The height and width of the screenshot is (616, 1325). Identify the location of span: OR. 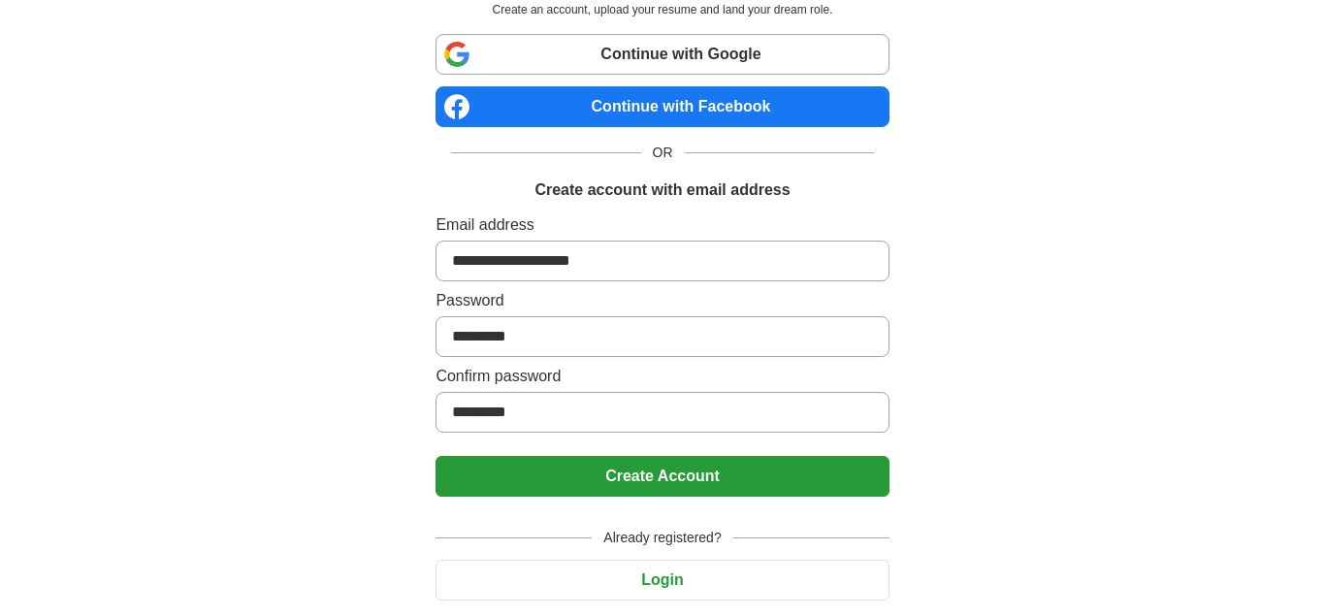
(662, 152).